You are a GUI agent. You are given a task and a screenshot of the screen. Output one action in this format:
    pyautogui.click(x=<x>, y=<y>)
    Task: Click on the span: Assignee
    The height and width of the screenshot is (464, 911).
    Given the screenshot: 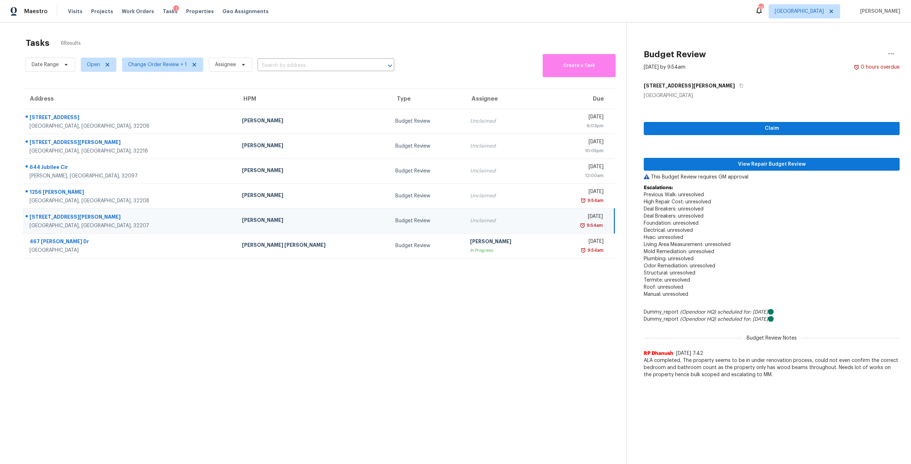 What is the action you would take?
    pyautogui.click(x=225, y=65)
    